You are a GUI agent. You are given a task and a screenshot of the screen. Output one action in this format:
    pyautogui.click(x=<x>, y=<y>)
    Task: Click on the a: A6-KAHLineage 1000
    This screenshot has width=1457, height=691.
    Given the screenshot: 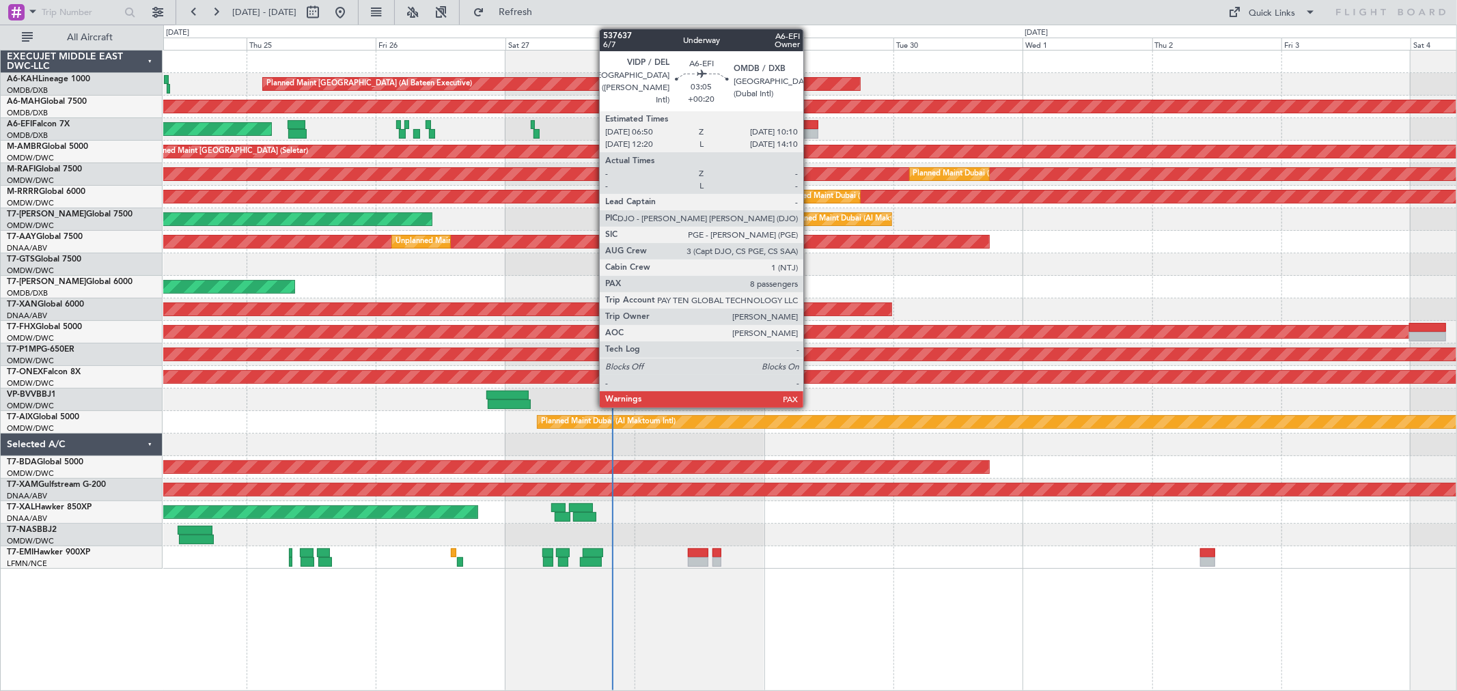 What is the action you would take?
    pyautogui.click(x=49, y=79)
    